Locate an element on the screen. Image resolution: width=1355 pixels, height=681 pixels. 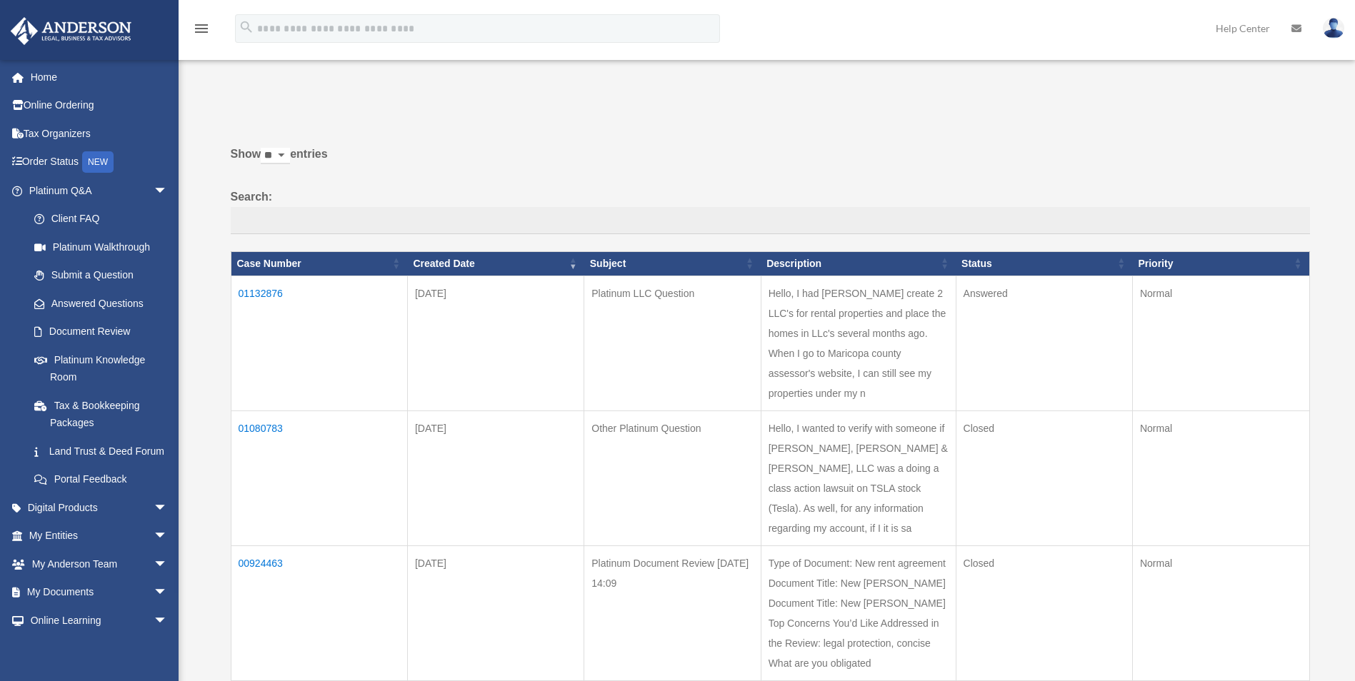
i: menu is located at coordinates (201, 29).